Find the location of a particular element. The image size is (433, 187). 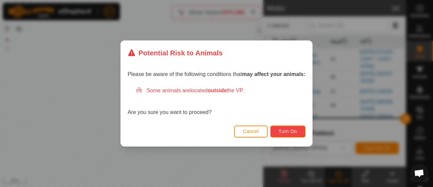

strong: may affect your animals: is located at coordinates (274, 74).